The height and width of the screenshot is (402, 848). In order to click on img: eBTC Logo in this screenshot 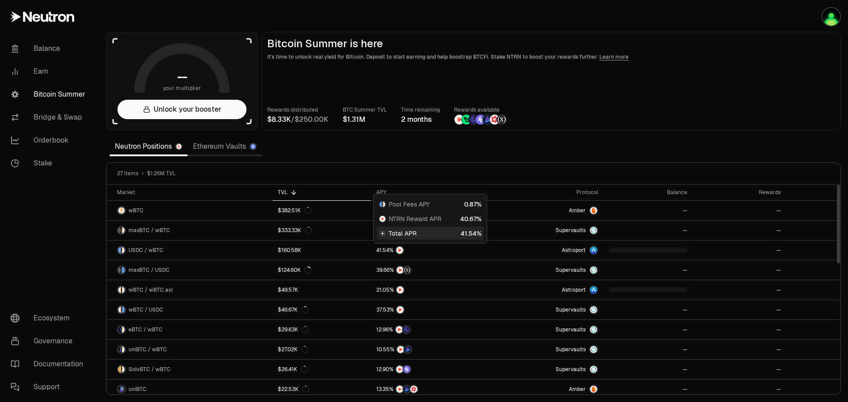, I will do `click(119, 330)`.